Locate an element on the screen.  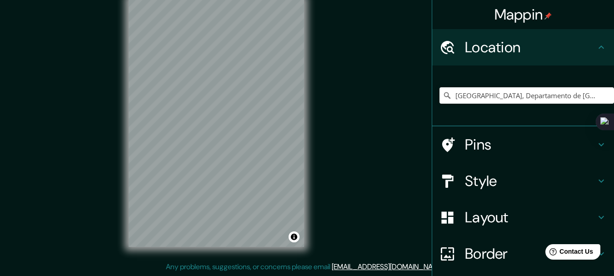
h4: Border is located at coordinates (530, 254).